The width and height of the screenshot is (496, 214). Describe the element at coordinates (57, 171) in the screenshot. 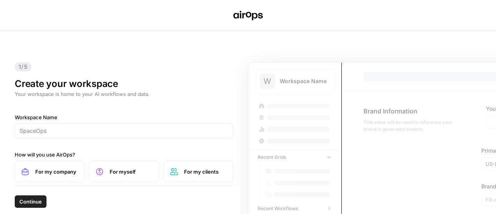

I see `span: For my company` at that location.